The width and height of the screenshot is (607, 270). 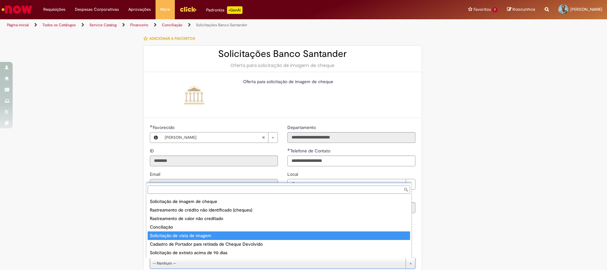 I want to click on div: Conciliação, so click(x=279, y=227).